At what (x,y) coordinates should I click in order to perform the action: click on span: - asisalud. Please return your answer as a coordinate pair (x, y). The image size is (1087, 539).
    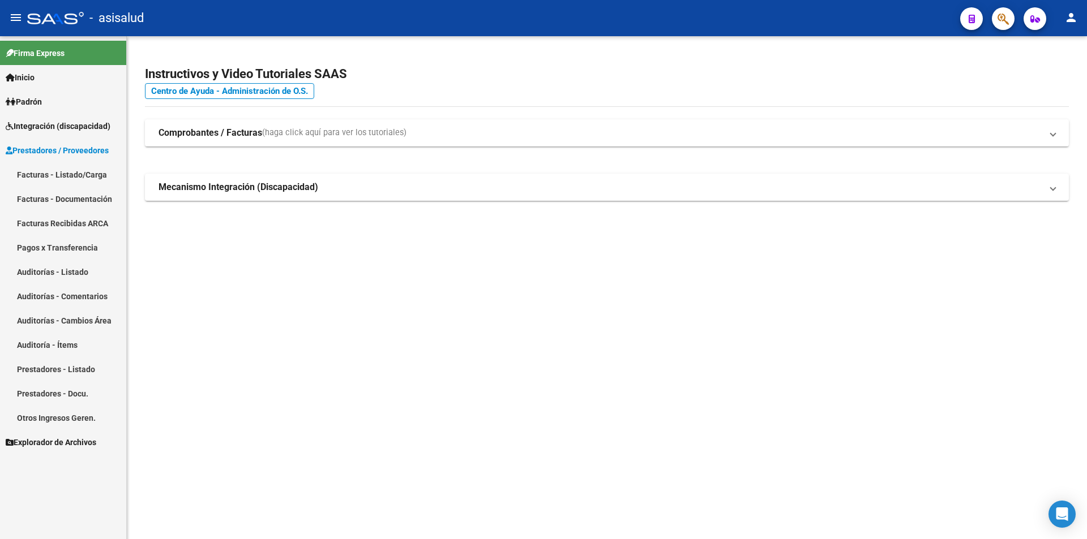
    Looking at the image, I should click on (117, 18).